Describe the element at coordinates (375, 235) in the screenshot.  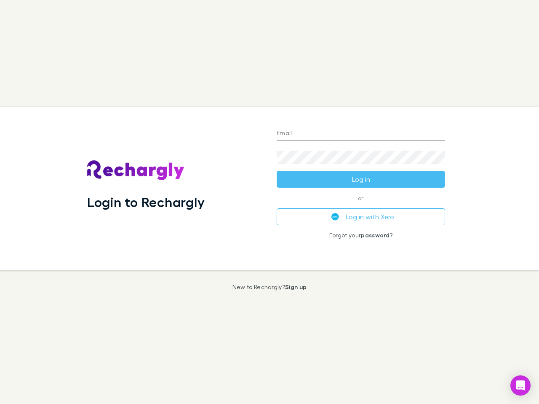
I see `a: password` at that location.